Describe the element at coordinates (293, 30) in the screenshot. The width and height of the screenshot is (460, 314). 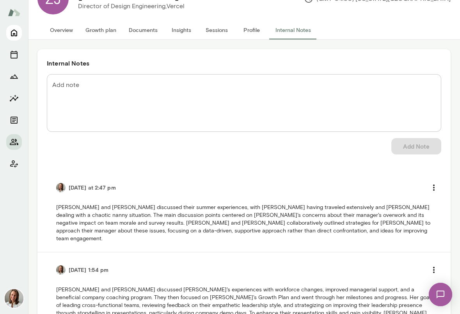
I see `button: Internal Notes` at that location.